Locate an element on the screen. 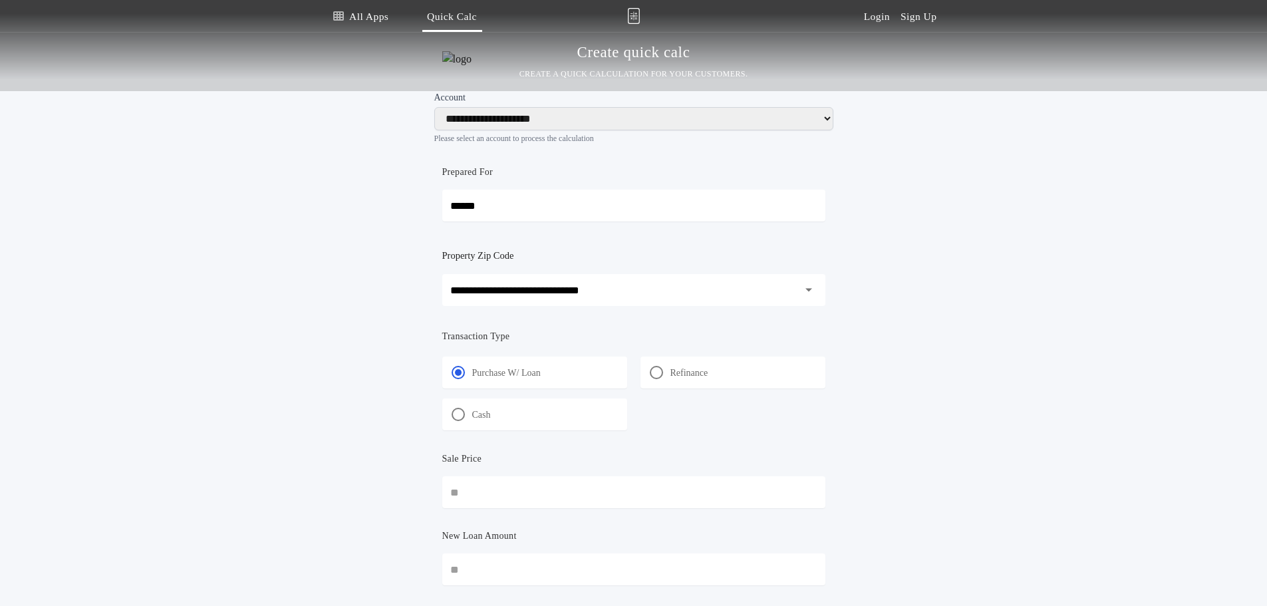  p: Sale Price is located at coordinates (462, 459).